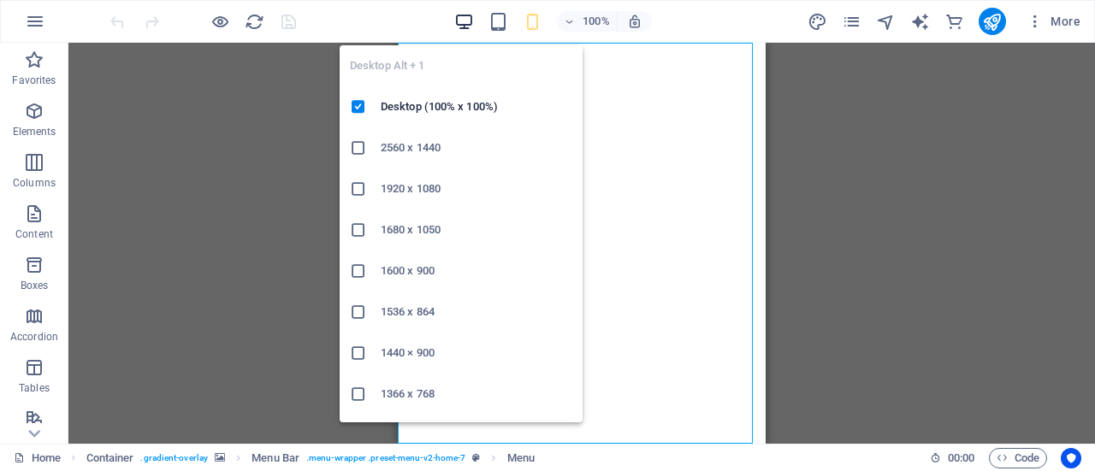 The height and width of the screenshot is (471, 1095). I want to click on i: Reload page, so click(254, 21).